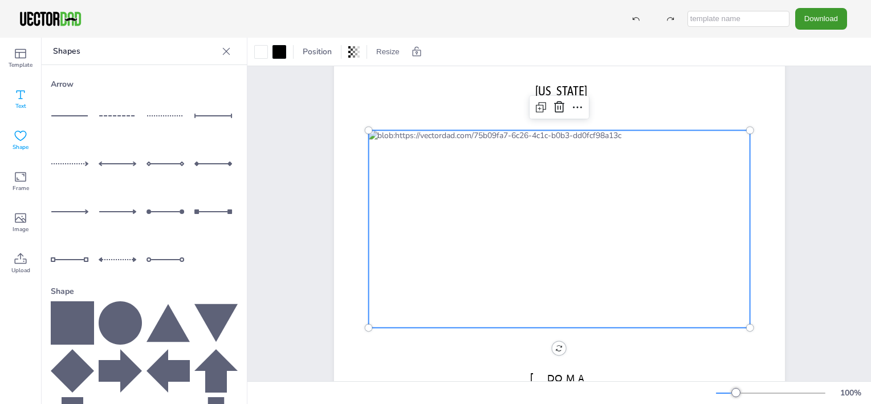  I want to click on div: Shape, so click(144, 291).